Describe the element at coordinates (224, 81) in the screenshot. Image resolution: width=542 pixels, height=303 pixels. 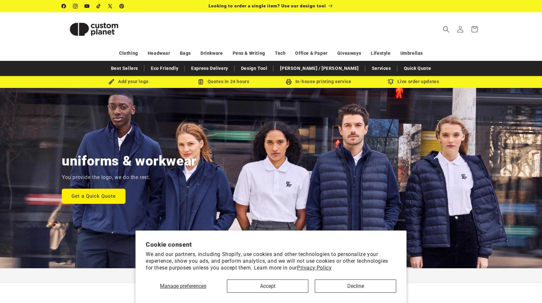
I see `div: Quotes in 24 hours` at that location.